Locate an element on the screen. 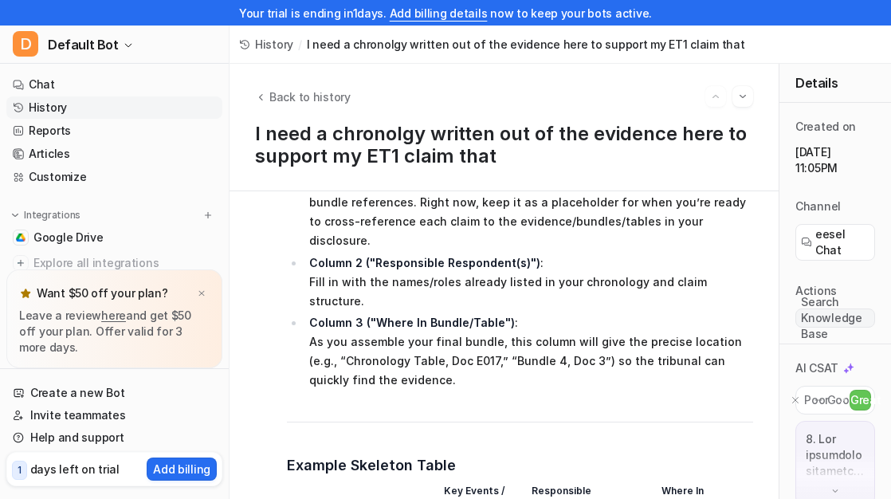  img: x is located at coordinates (202, 293).